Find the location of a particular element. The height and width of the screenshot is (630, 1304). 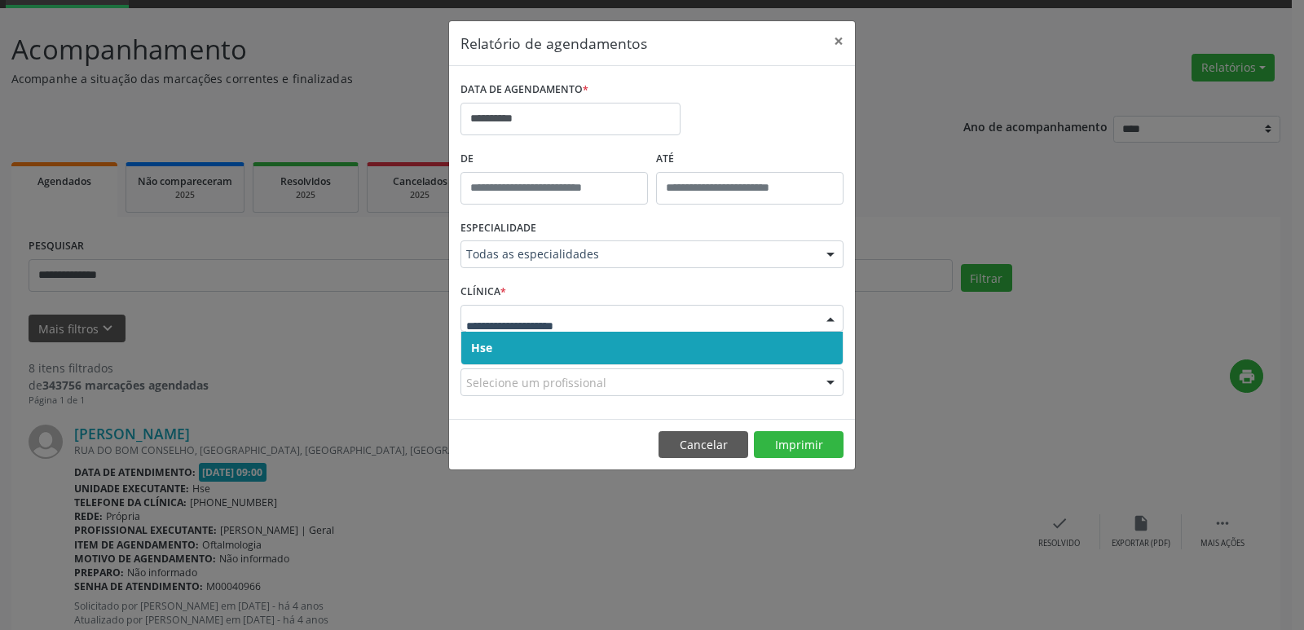

button: Close is located at coordinates (838, 41).